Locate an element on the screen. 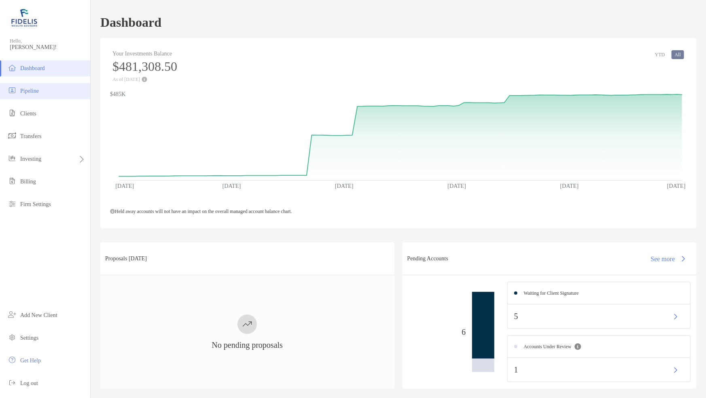  span: Dashboard is located at coordinates (32, 68).